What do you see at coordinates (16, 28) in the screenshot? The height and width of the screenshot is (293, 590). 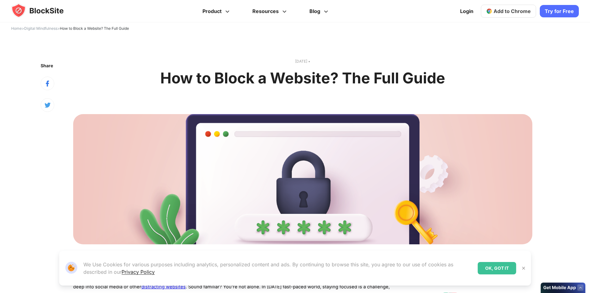 I see `a: Home` at bounding box center [16, 28].